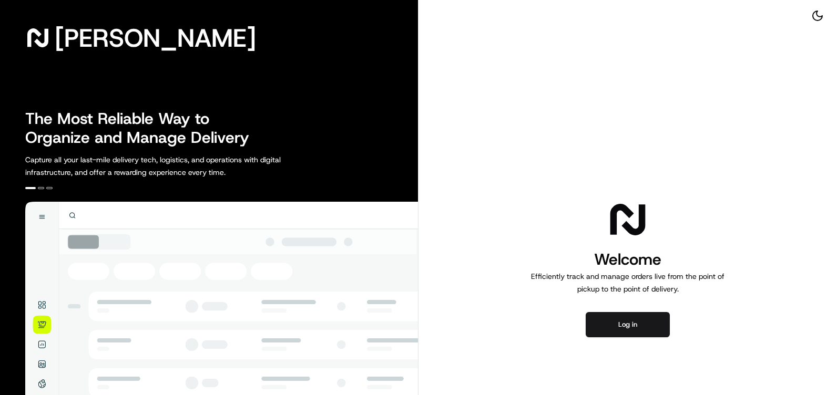 This screenshot has width=837, height=395. What do you see at coordinates (628, 283) in the screenshot?
I see `p: Efficiently track and manage orders live from the point of pickup to the point of delivery.` at bounding box center [628, 283].